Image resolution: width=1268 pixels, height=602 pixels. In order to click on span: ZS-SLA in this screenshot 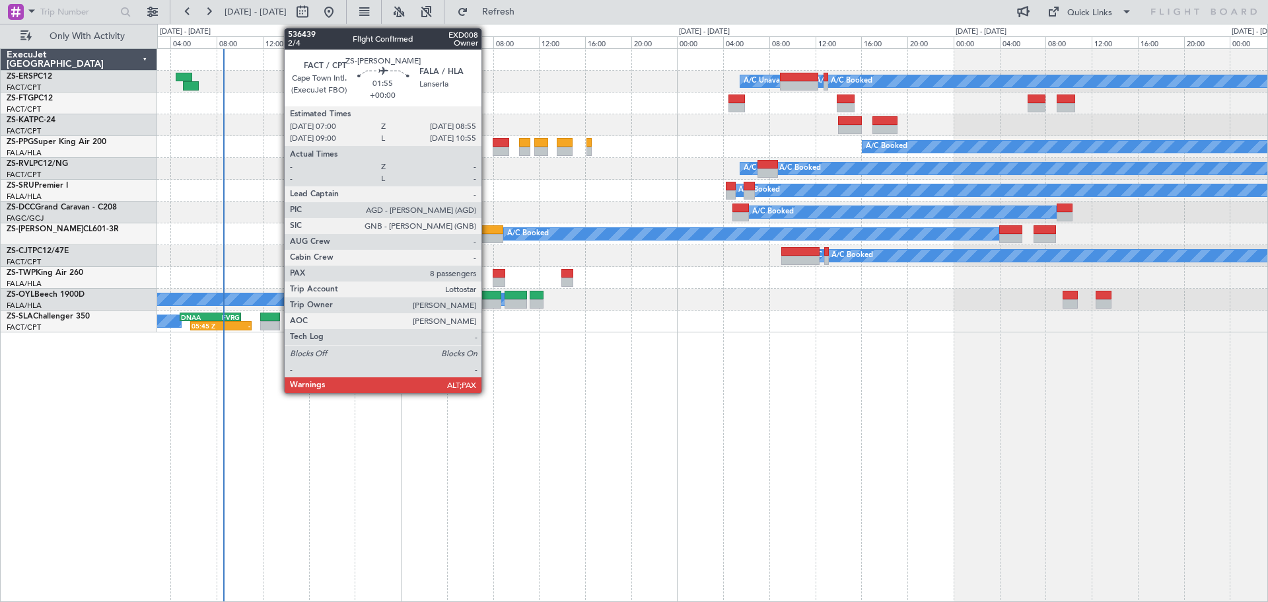, I will do `click(20, 316)`.